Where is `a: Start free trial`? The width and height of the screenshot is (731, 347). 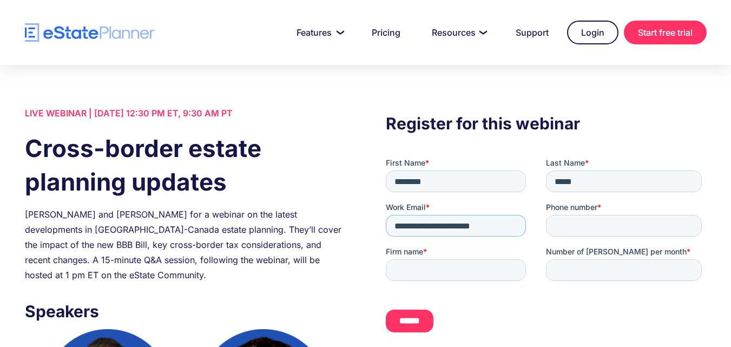 a: Start free trial is located at coordinates (665, 32).